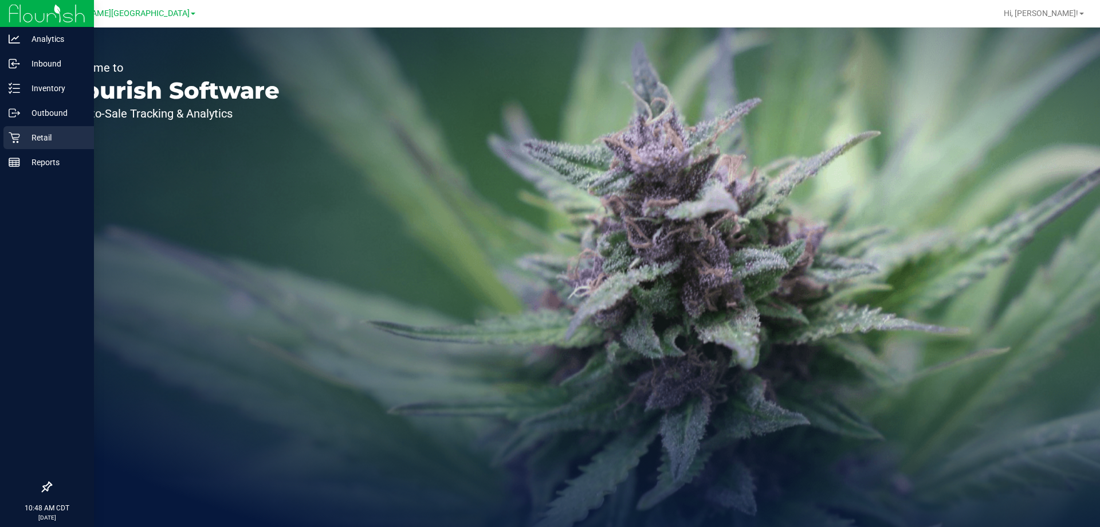 The image size is (1100, 527). Describe the element at coordinates (54, 138) in the screenshot. I see `p: Retail` at that location.